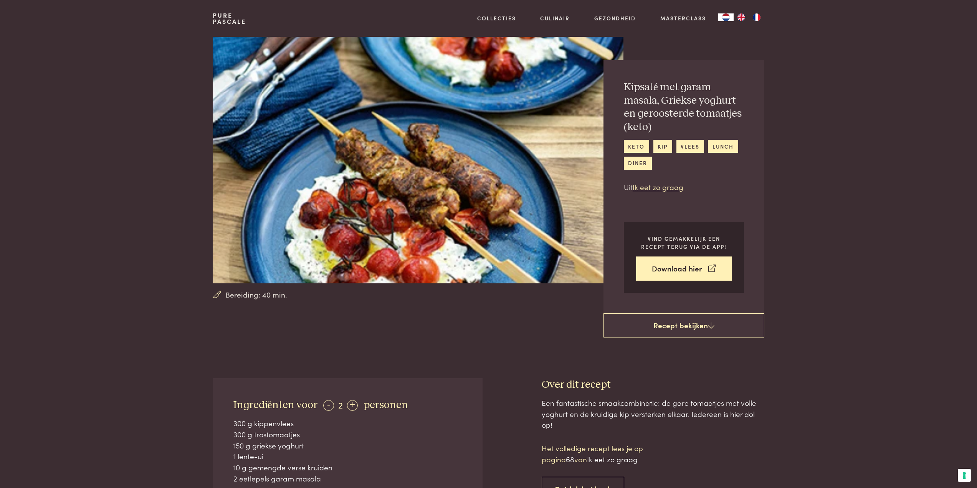  I want to click on a: Collecties, so click(496, 18).